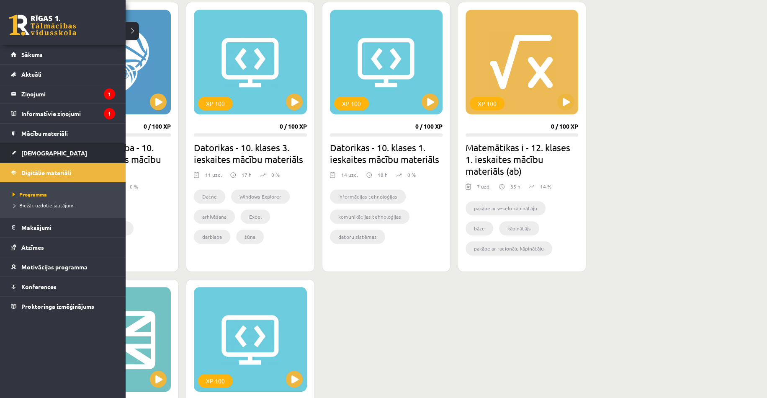  What do you see at coordinates (31, 74) in the screenshot?
I see `span: Aktuāli` at bounding box center [31, 74].